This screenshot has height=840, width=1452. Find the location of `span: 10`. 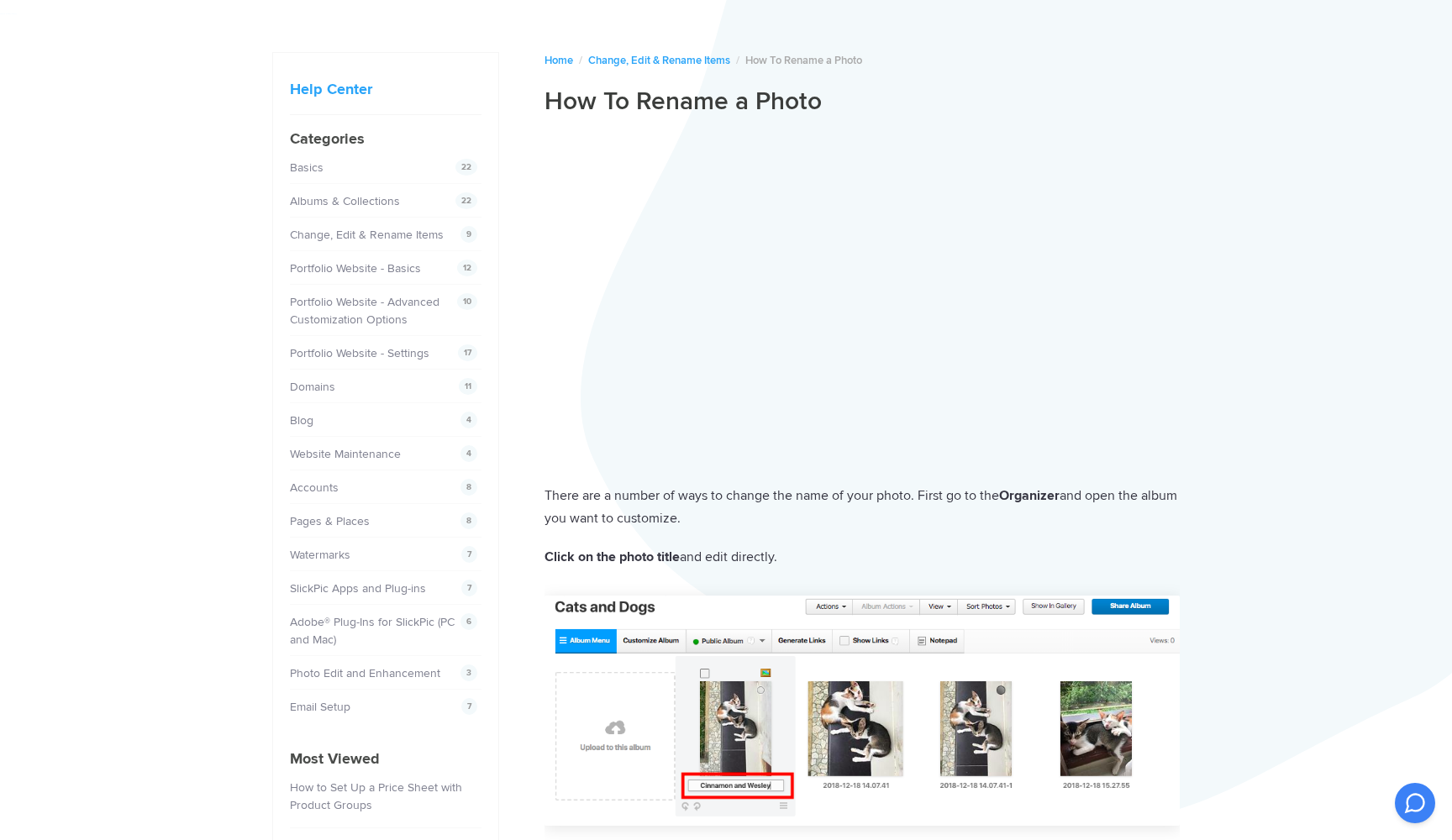

span: 10 is located at coordinates (467, 301).